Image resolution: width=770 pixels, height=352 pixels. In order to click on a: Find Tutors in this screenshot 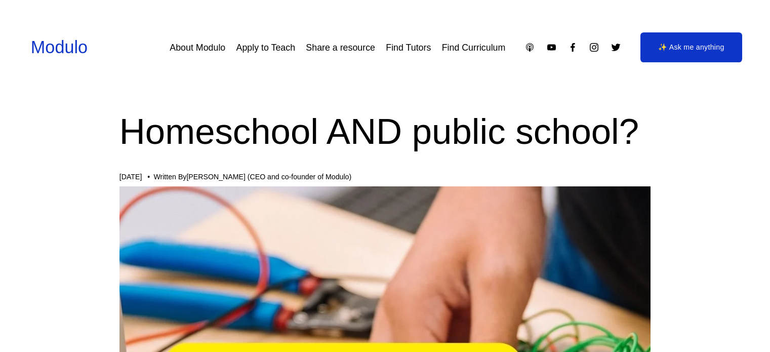, I will do `click(408, 48)`.